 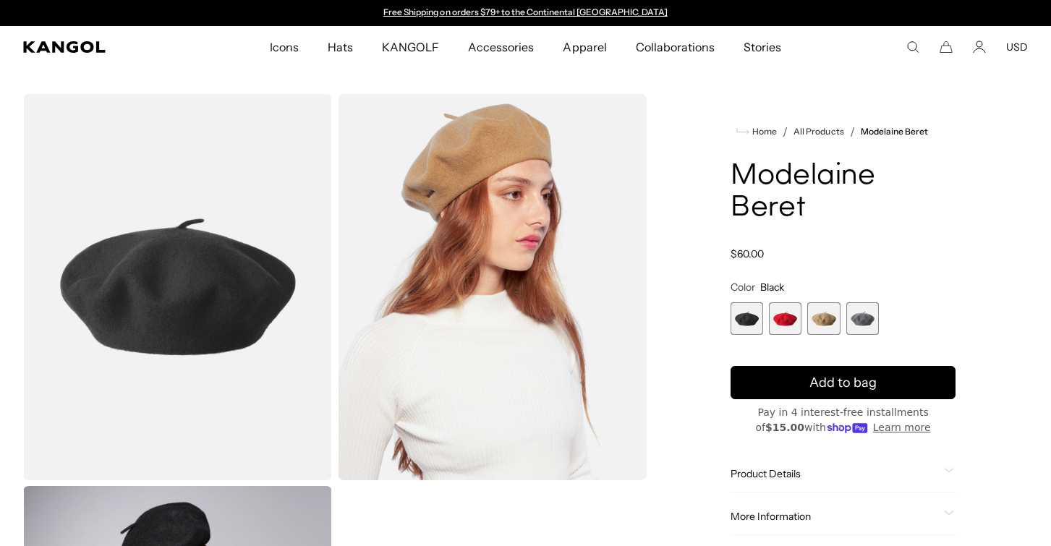 What do you see at coordinates (979, 47) in the screenshot?
I see `a: Account` at bounding box center [979, 47].